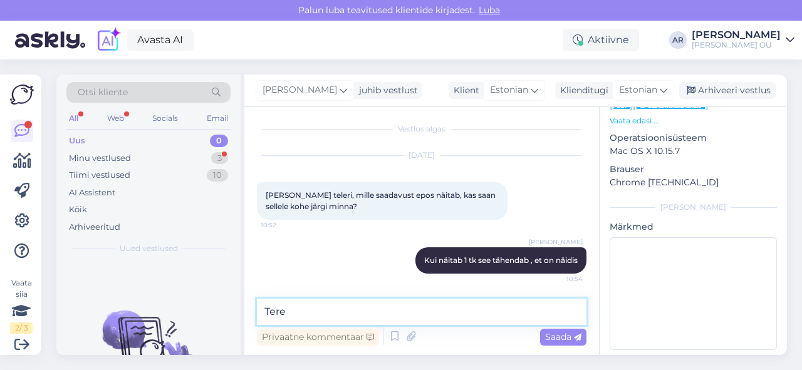 The width and height of the screenshot is (802, 370). Describe the element at coordinates (219, 141) in the screenshot. I see `div: 0` at that location.